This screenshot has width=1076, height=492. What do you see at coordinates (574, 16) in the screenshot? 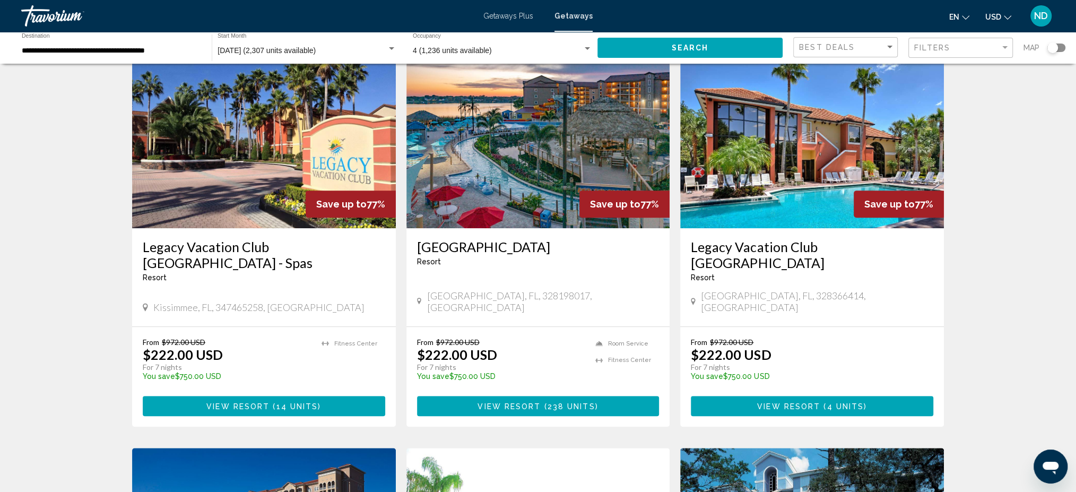
I see `a: Getaways` at bounding box center [574, 16].